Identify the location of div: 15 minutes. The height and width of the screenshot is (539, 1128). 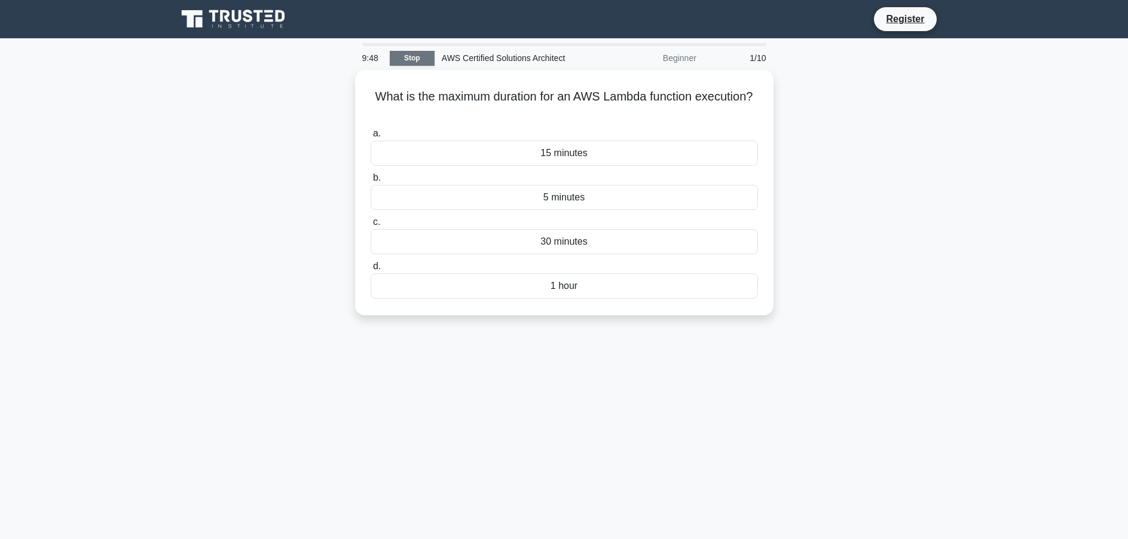
(564, 153).